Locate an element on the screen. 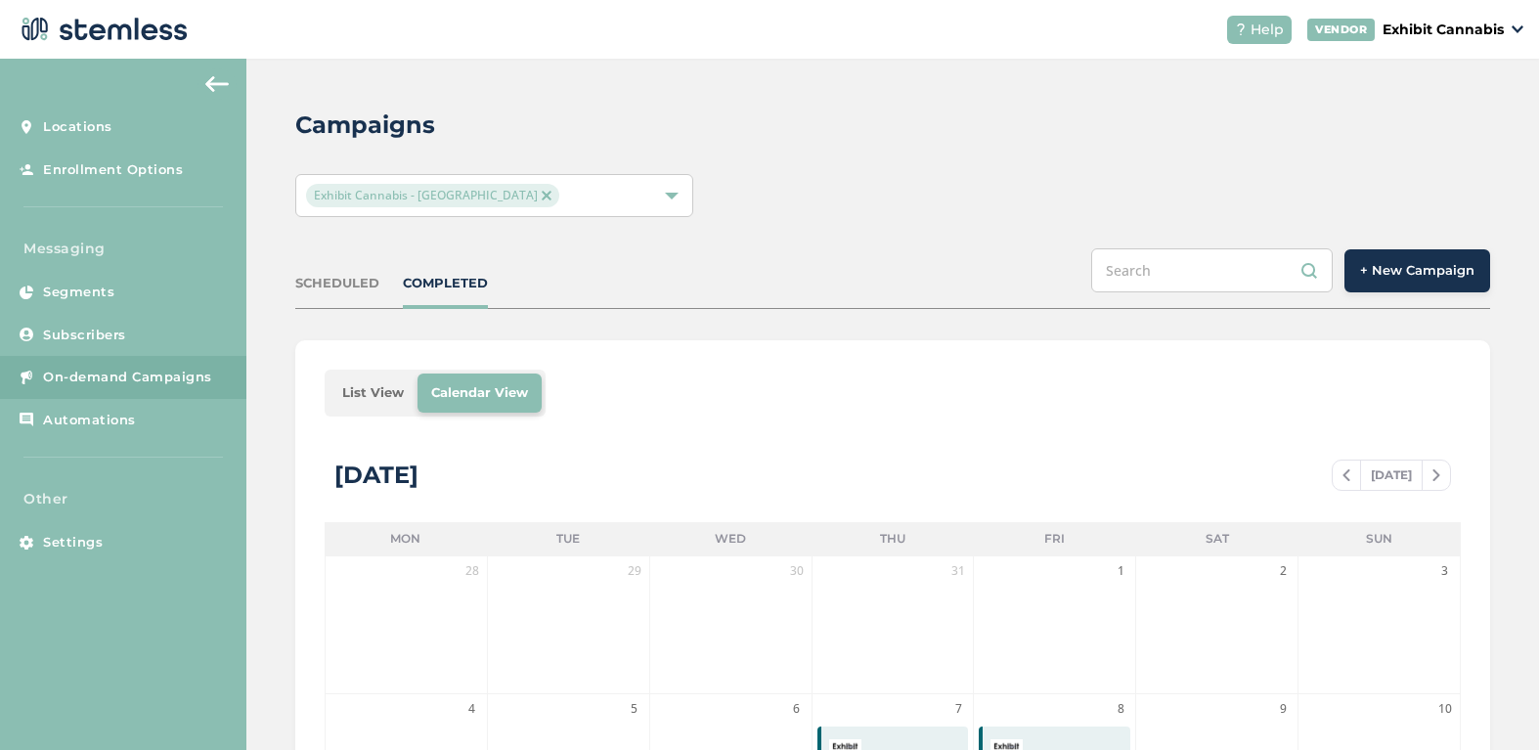  span: 10 is located at coordinates (1445, 709).